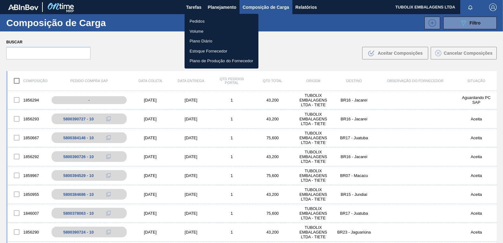  Describe the element at coordinates (221, 41) in the screenshot. I see `li: Plano Diário` at that location.